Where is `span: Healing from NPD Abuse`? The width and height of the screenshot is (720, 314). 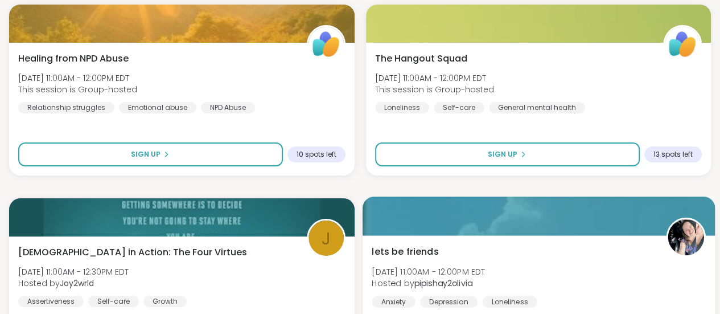 span: Healing from NPD Abuse is located at coordinates (73, 59).